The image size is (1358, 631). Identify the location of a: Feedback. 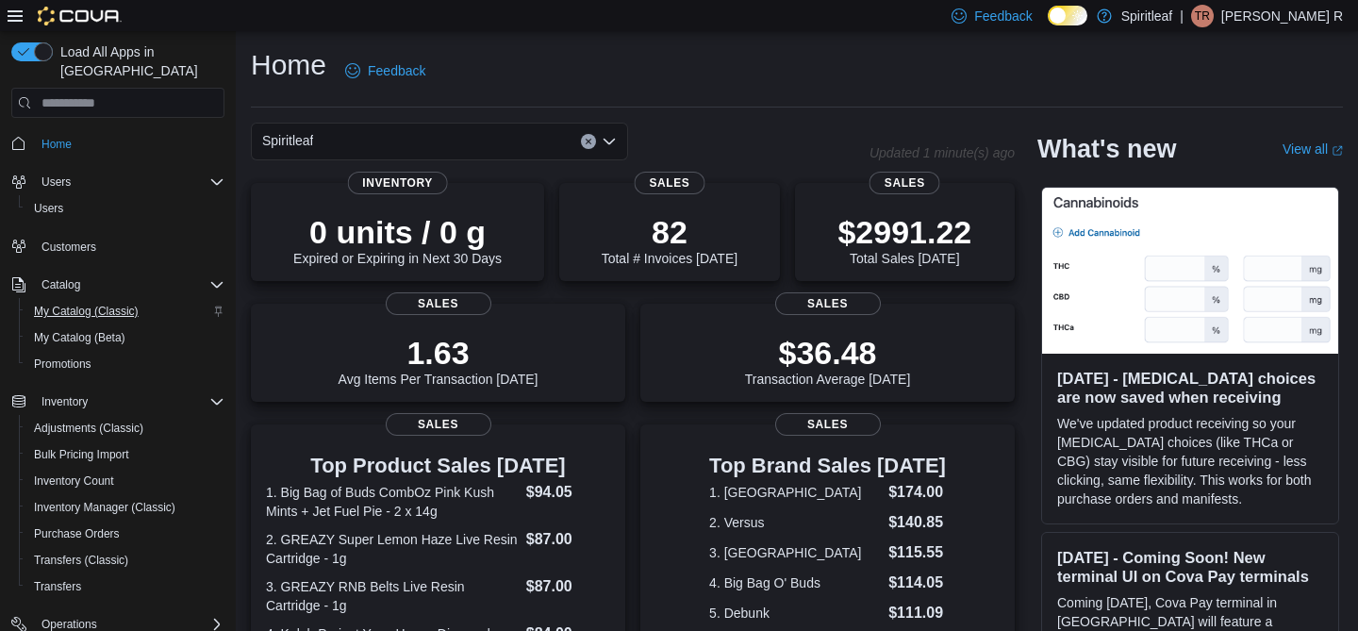
(385, 71).